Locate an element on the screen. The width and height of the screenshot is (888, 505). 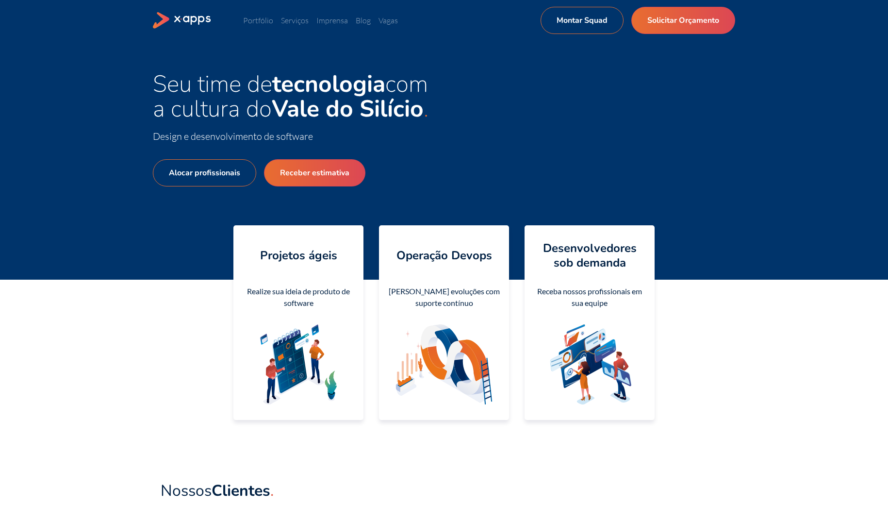
div: Receba nossos profissionais em sua equipe is located at coordinates (590, 297).